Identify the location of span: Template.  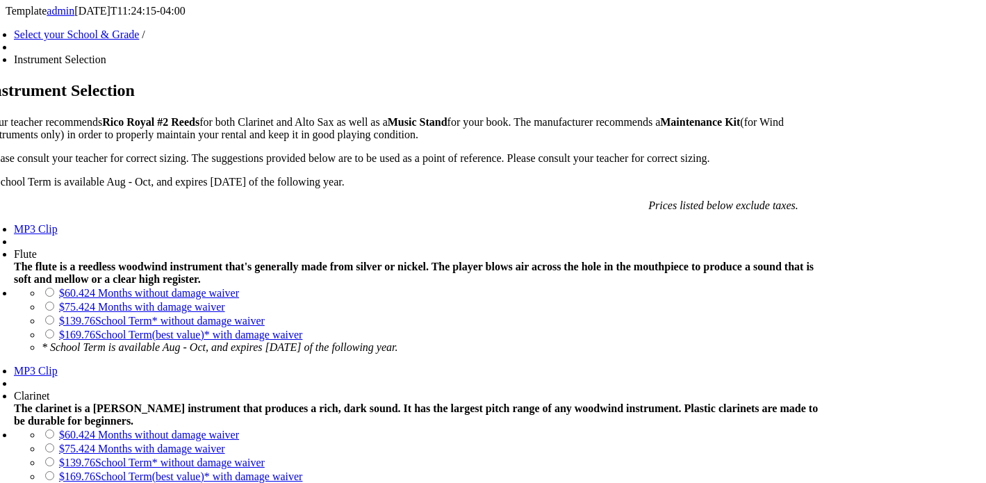
(26, 10).